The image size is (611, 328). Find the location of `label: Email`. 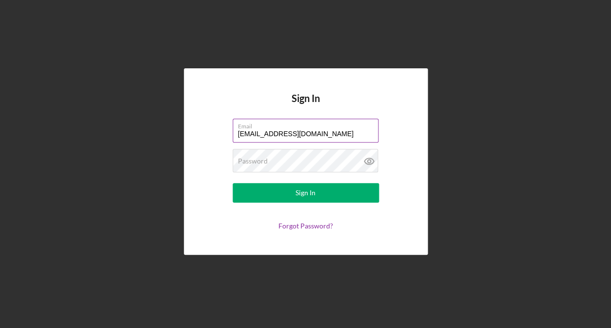

label: Email is located at coordinates (308, 124).